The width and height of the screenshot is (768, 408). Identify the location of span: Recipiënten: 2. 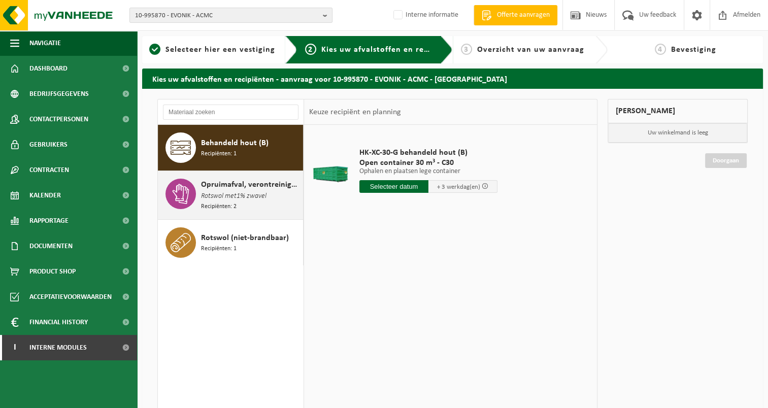
(219, 206).